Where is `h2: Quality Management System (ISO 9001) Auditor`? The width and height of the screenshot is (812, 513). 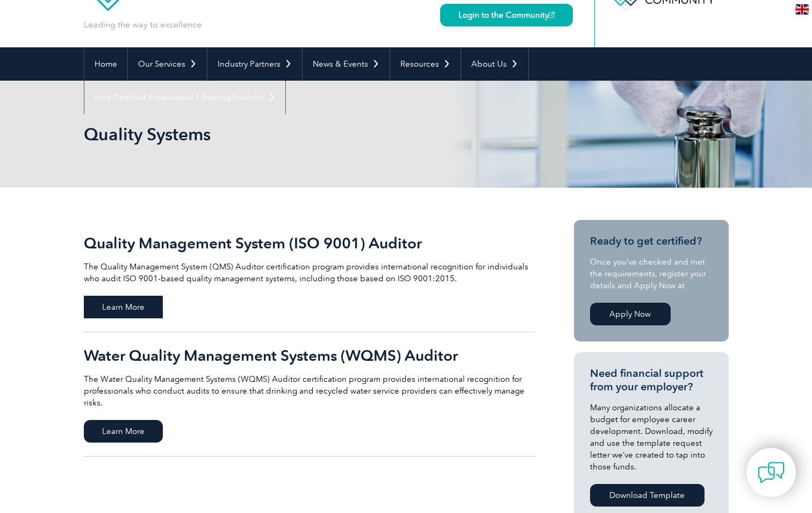 h2: Quality Management System (ISO 9001) Auditor is located at coordinates (310, 243).